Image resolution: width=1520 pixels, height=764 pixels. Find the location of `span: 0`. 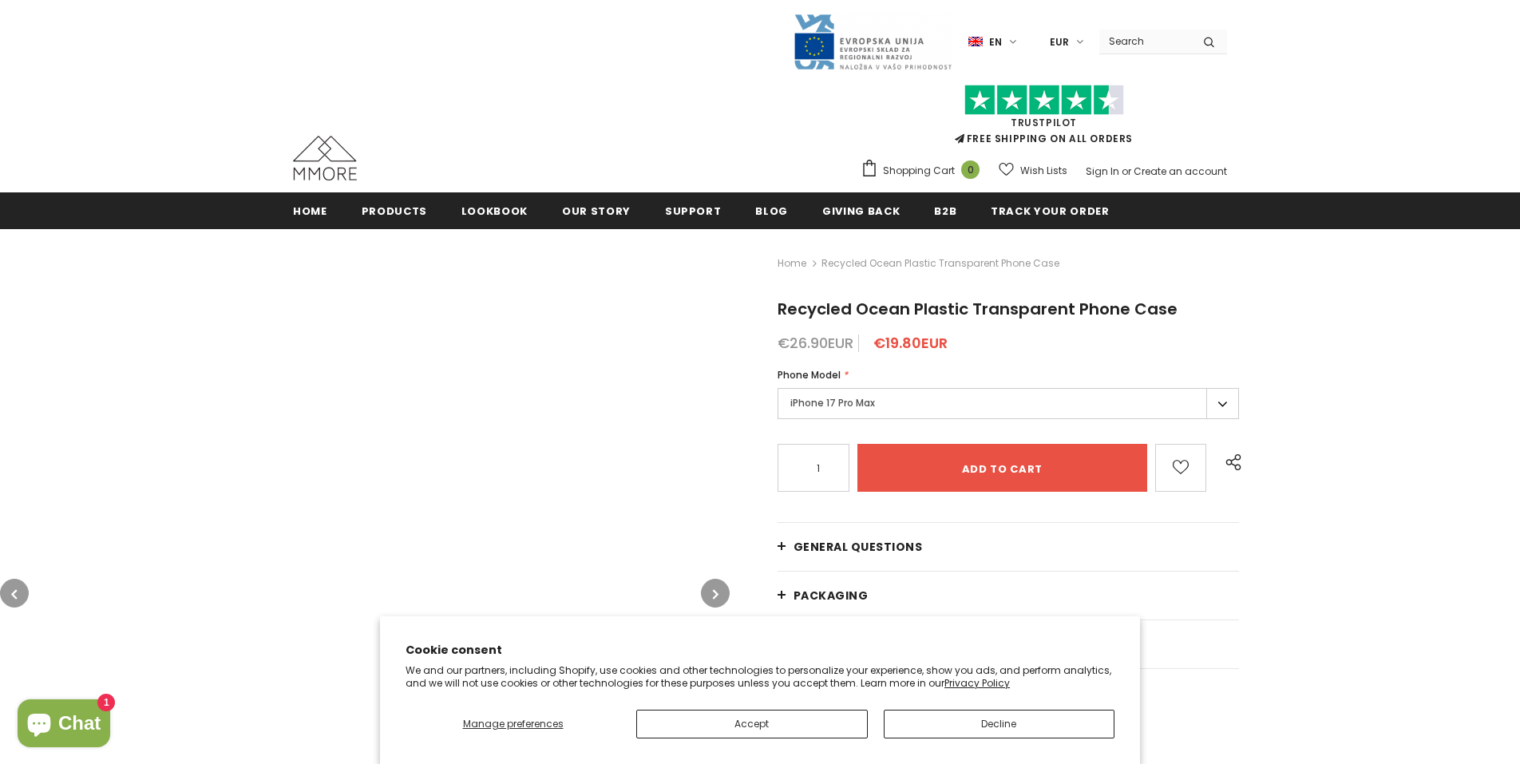

span: 0 is located at coordinates (970, 169).